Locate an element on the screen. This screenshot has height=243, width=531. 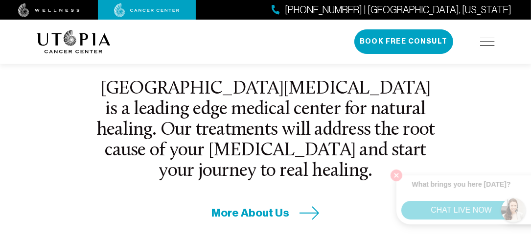
img: wellness is located at coordinates (49, 10).